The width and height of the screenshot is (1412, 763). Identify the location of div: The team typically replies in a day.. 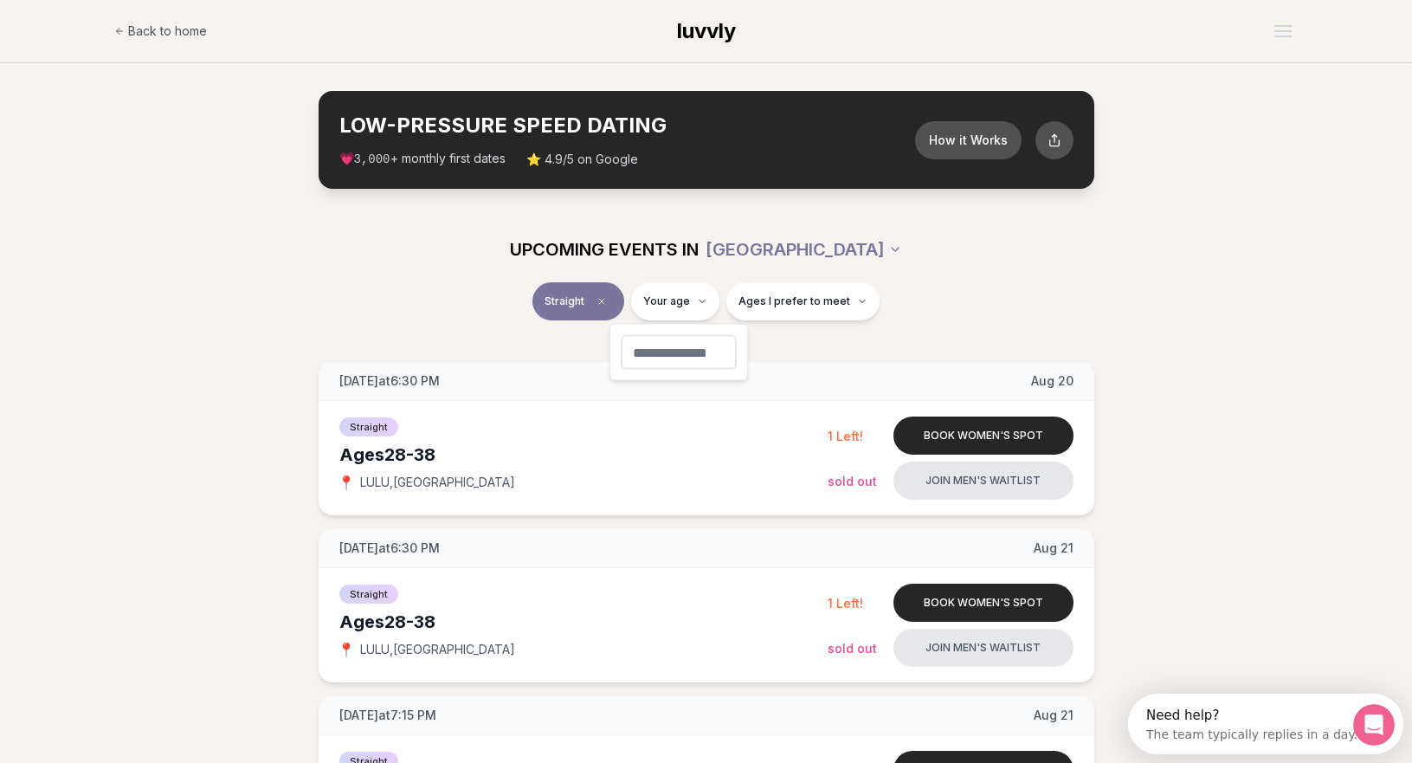
(124, 37).